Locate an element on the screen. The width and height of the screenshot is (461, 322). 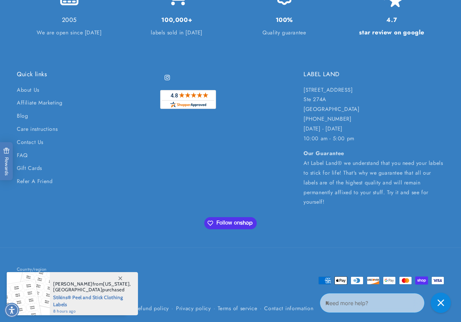
a: Privacy policy is located at coordinates (194, 308).